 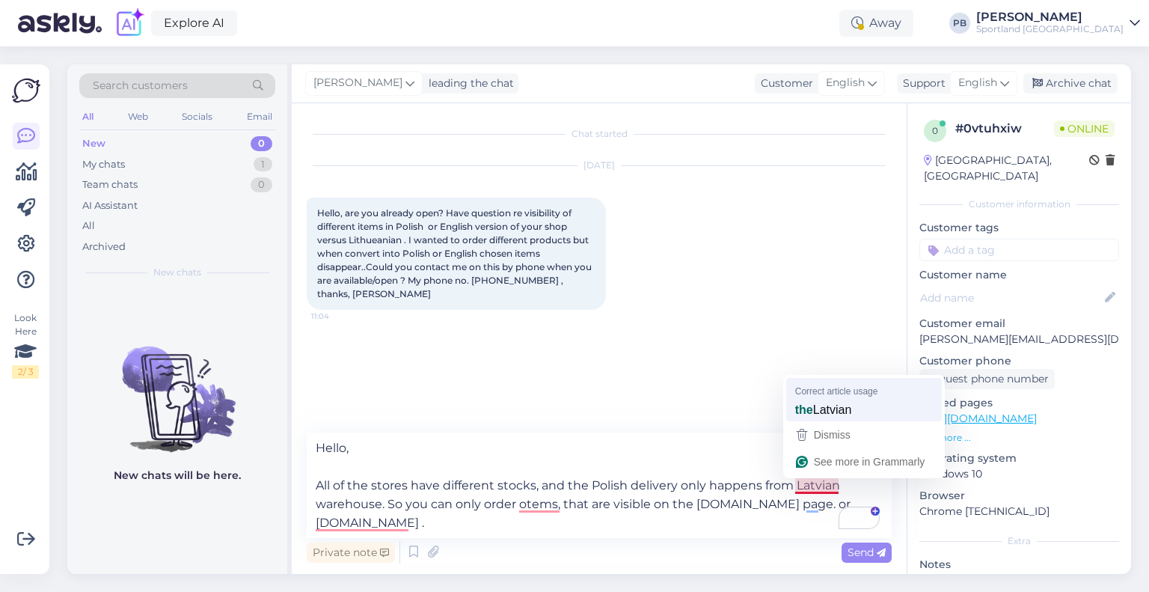 What do you see at coordinates (194, 23) in the screenshot?
I see `a: Explore AI` at bounding box center [194, 23].